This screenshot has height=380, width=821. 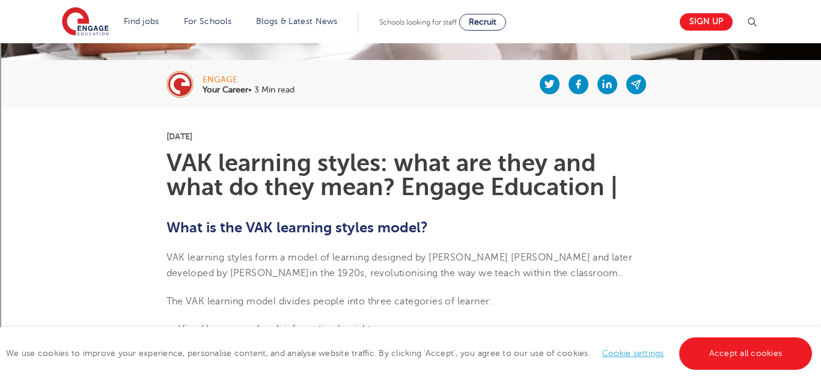 I want to click on span: We use cookies to improve your experience, personalise content, and analyse website traffic. By c..., so click(x=410, y=353).